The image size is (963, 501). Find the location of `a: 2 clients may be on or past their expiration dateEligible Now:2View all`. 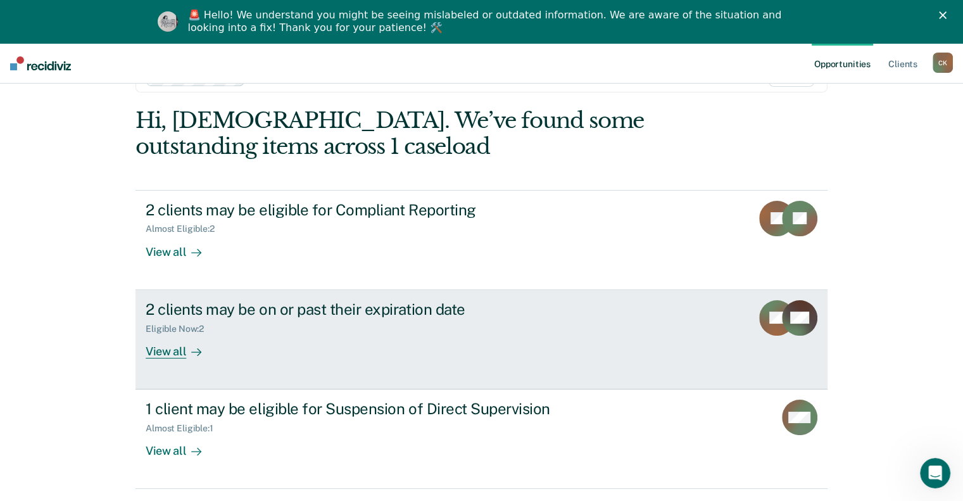

a: 2 clients may be on or past their expiration dateEligible Now:2View all is located at coordinates (481, 339).